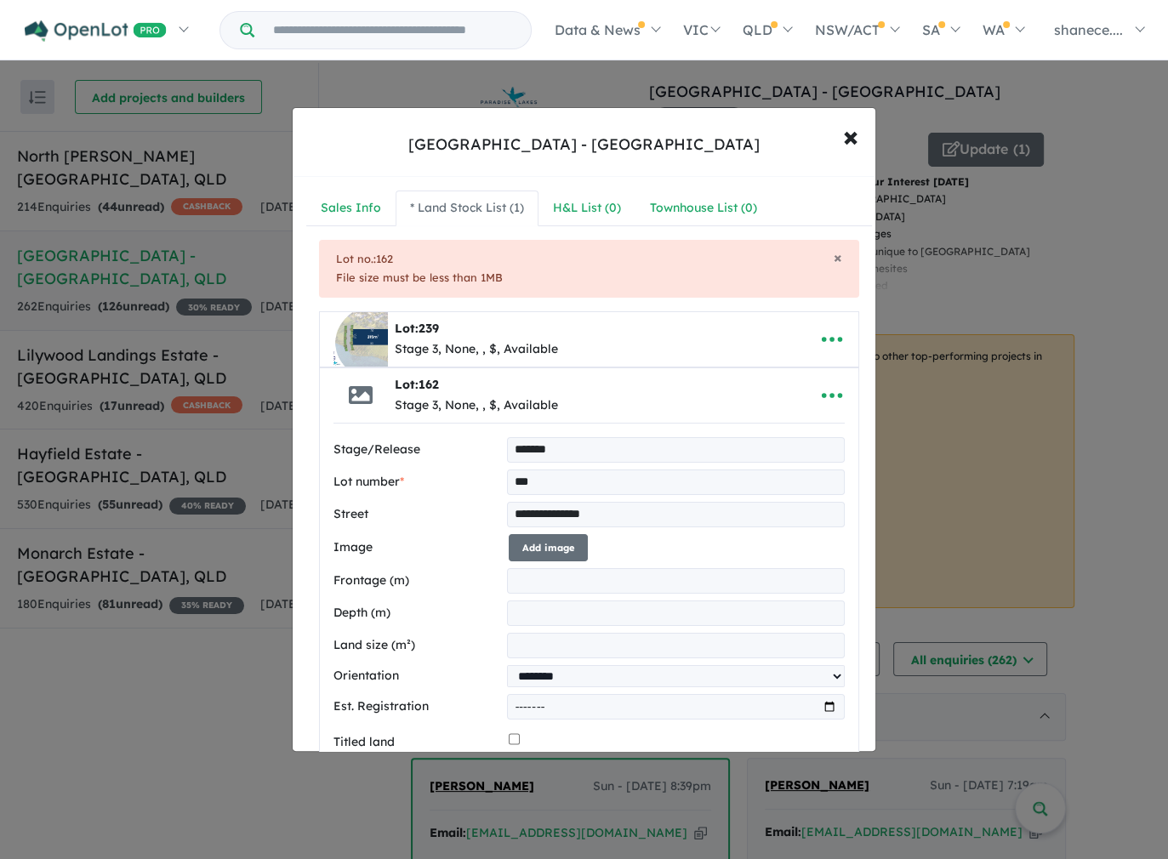 The height and width of the screenshot is (859, 1168). What do you see at coordinates (467, 208) in the screenshot?
I see `div: * Land Stock List ( 1 )` at bounding box center [467, 208].